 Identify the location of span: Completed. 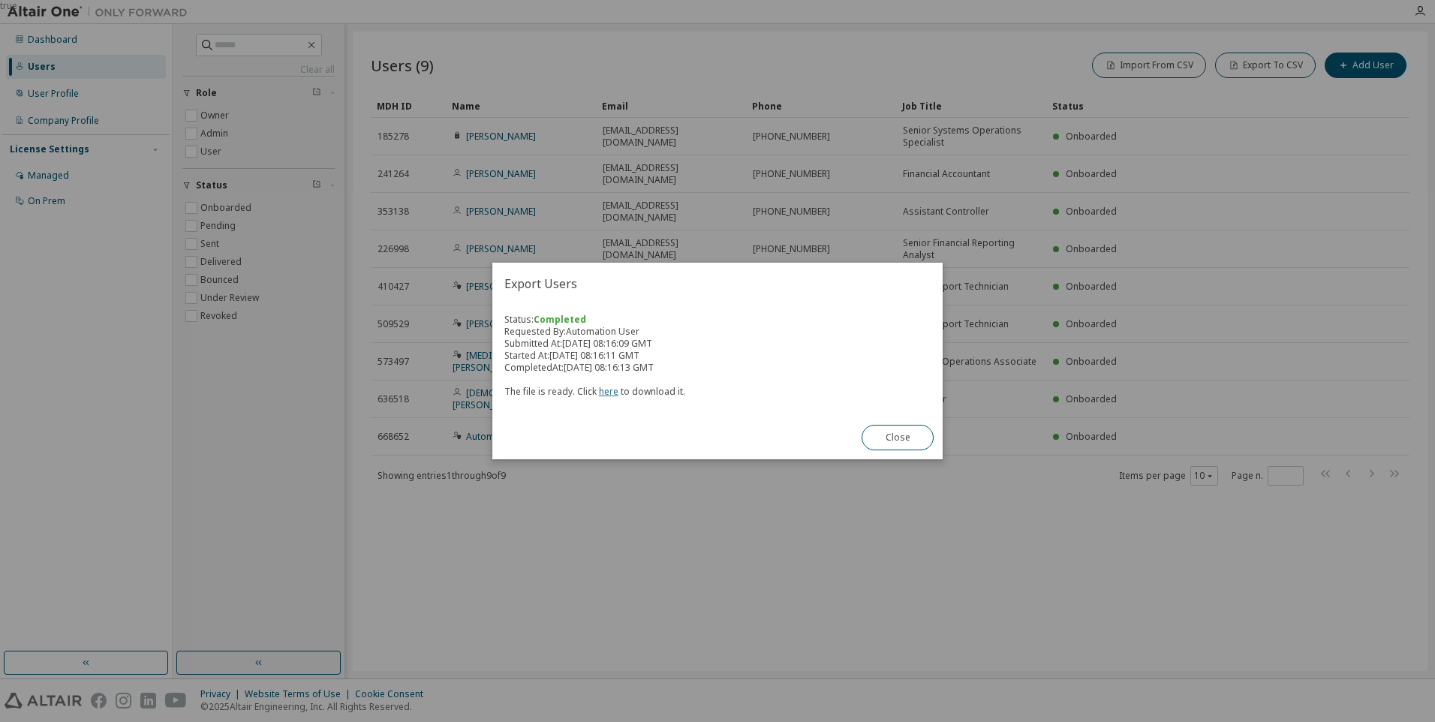
(560, 319).